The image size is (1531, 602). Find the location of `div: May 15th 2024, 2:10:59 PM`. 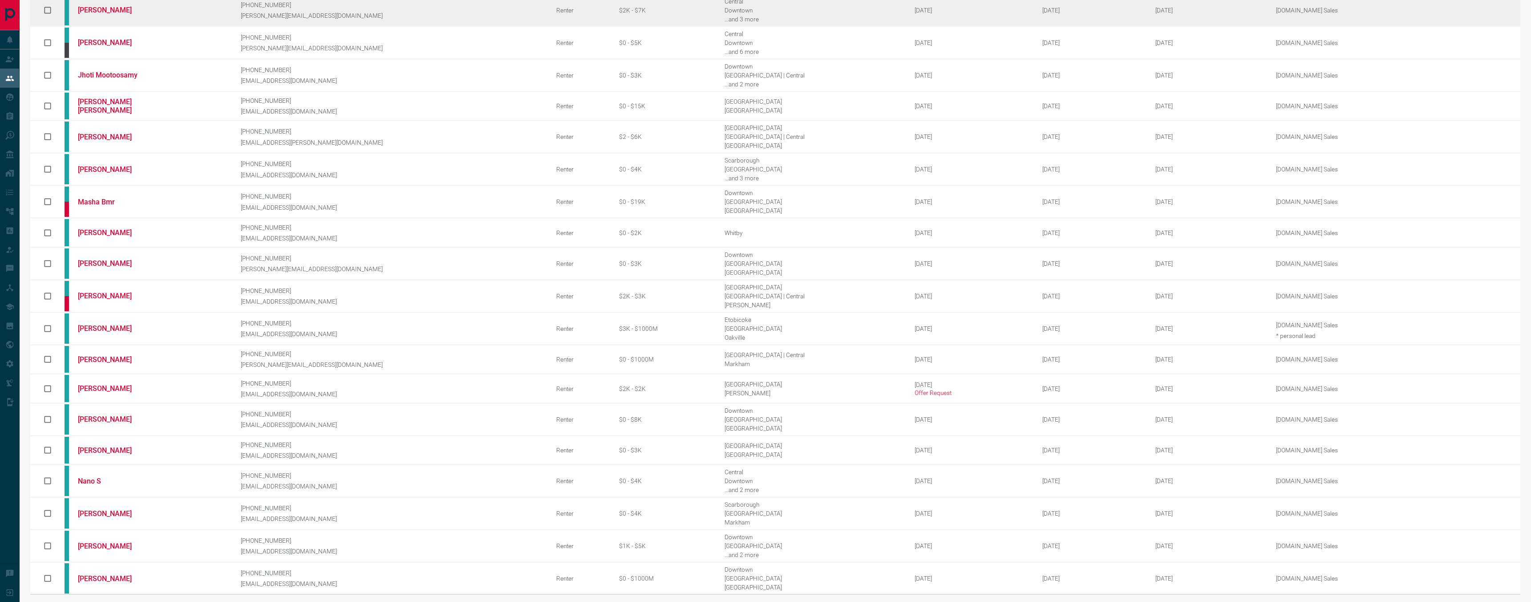

div: May 15th 2024, 2:10:59 PM is located at coordinates (1209, 202).